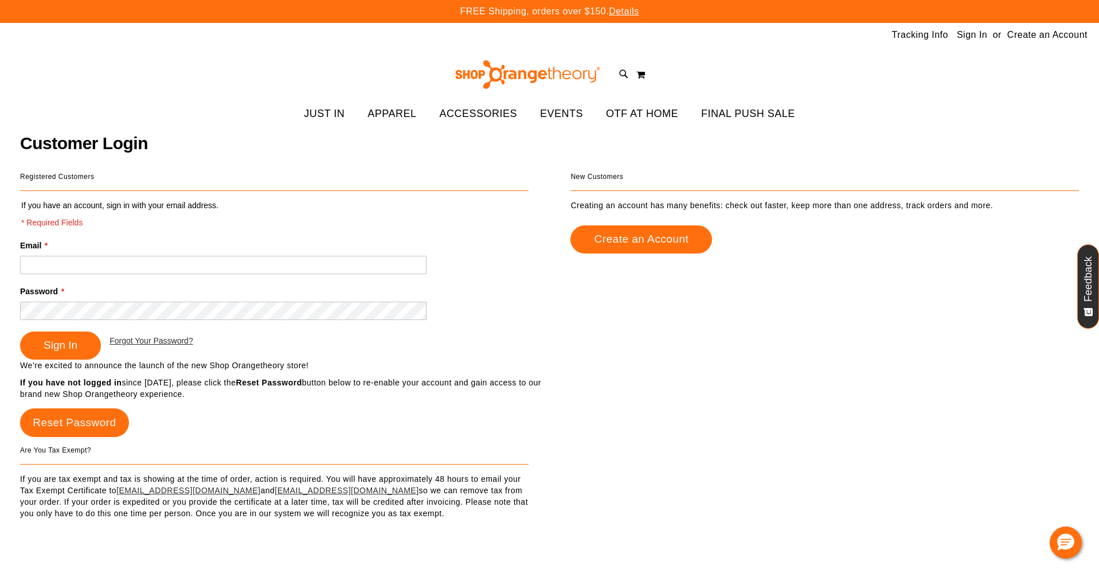  Describe the element at coordinates (642, 114) in the screenshot. I see `span: OTF AT HOME` at that location.